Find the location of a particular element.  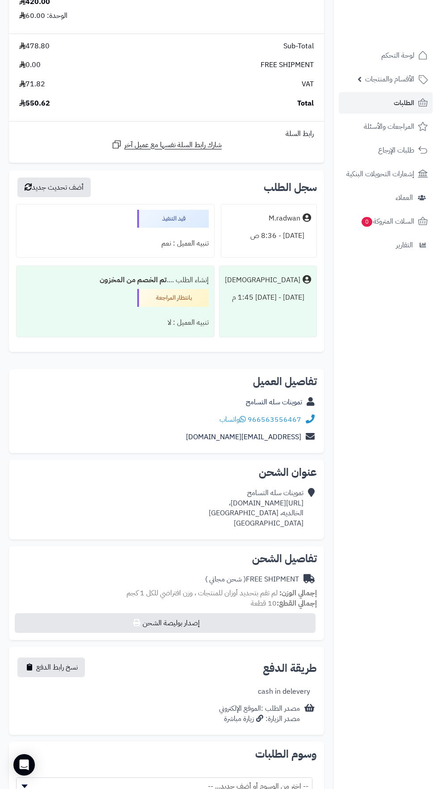

div: M.radwan is located at coordinates (284, 218).